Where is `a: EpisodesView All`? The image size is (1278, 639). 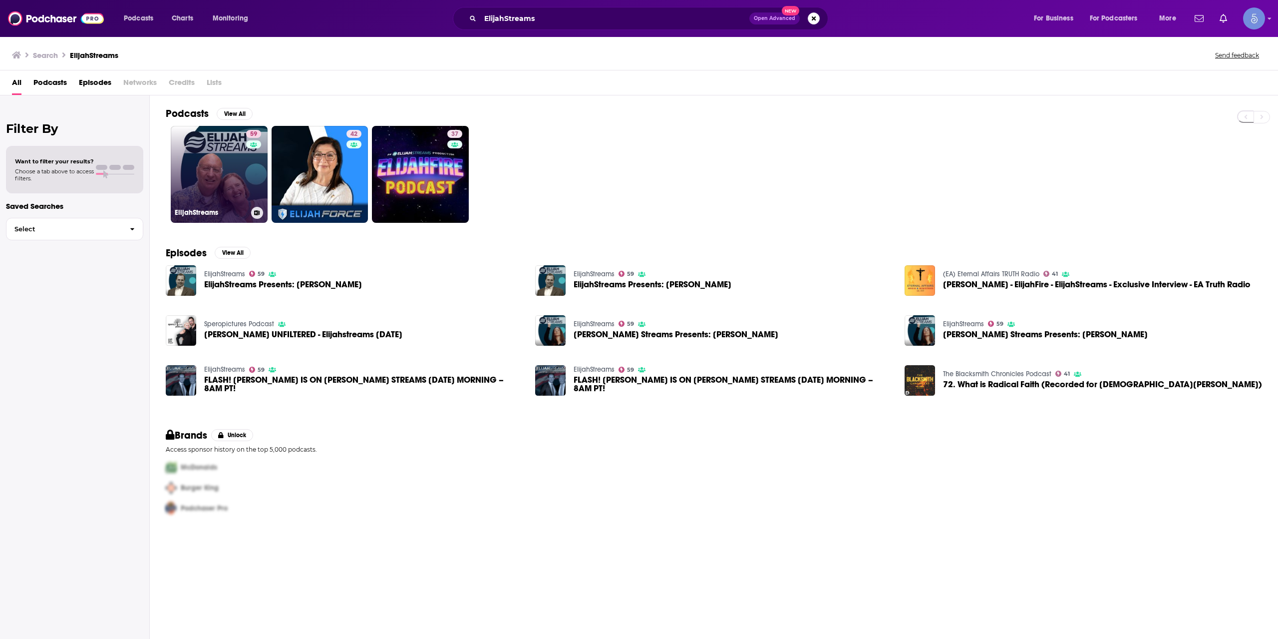 a: EpisodesView All is located at coordinates (208, 253).